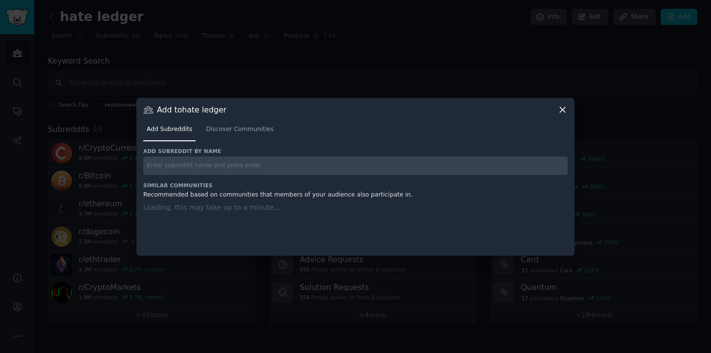 The height and width of the screenshot is (353, 711). I want to click on div: Loading, this may take up to a minute..., so click(355, 223).